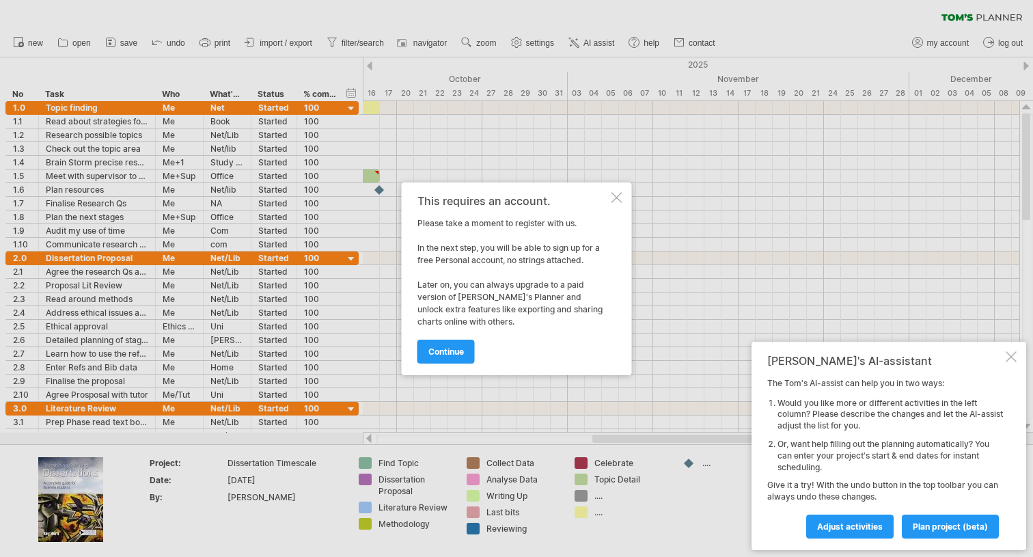 Image resolution: width=1033 pixels, height=557 pixels. What do you see at coordinates (890, 456) in the screenshot?
I see `li: Or, want help filling out the planning automatically? You can enter your project's start & end da...` at bounding box center [890, 456].